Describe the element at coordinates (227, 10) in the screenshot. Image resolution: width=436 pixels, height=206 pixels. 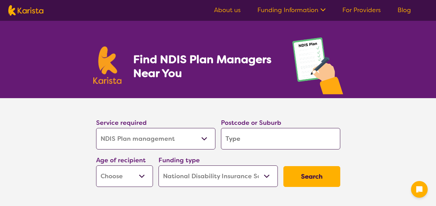
I see `a: About us` at that location.